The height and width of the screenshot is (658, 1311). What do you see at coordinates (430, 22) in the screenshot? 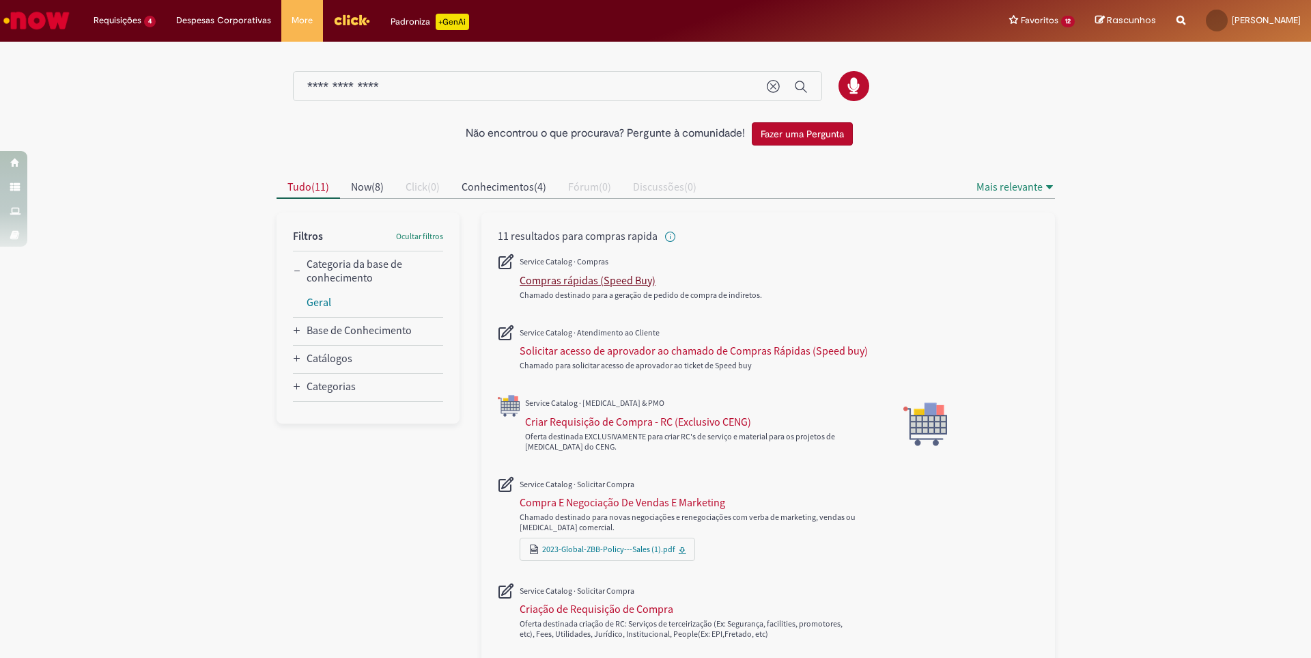
I see `div: Padroniza` at bounding box center [430, 22].